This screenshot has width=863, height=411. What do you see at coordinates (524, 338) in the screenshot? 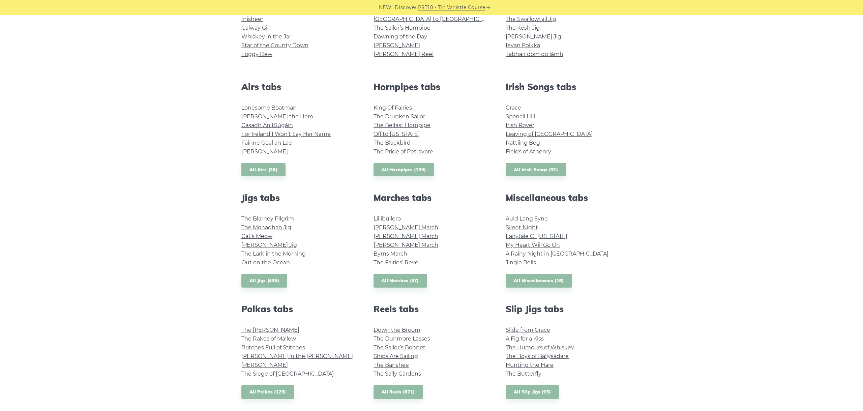
I see `a: A Fig for a Kiss` at bounding box center [524, 338].